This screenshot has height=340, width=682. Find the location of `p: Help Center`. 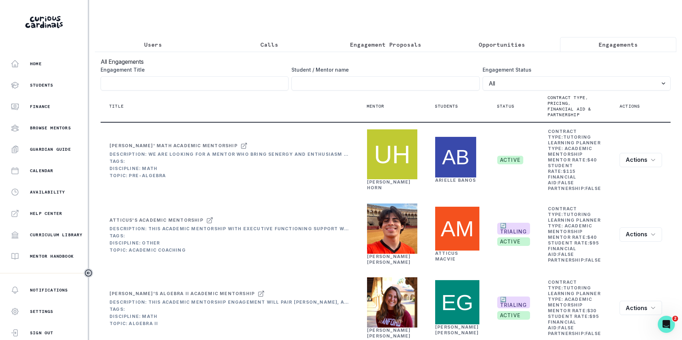

p: Help Center is located at coordinates (46, 214).